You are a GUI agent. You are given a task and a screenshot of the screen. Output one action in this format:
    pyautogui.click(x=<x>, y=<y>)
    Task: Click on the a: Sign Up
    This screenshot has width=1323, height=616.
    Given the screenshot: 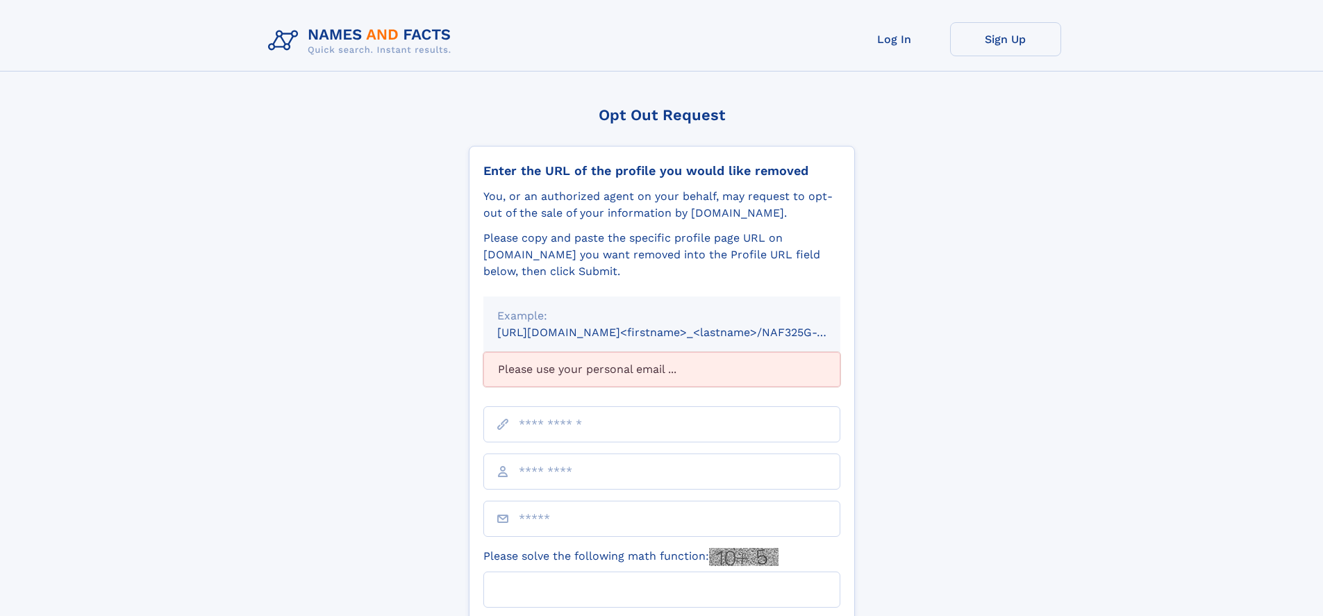 What is the action you would take?
    pyautogui.click(x=1006, y=39)
    